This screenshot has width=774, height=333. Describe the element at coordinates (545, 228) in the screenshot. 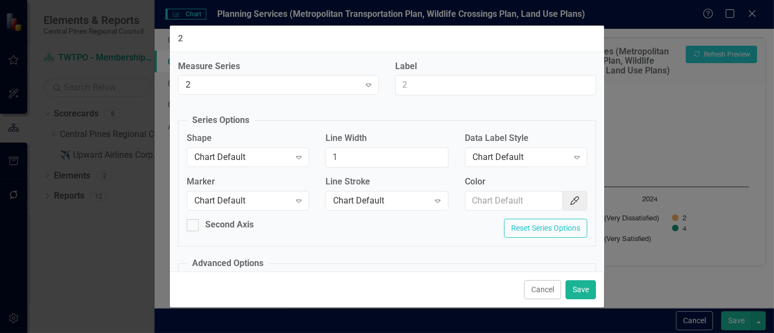

I see `button: Reset Series Options` at that location.